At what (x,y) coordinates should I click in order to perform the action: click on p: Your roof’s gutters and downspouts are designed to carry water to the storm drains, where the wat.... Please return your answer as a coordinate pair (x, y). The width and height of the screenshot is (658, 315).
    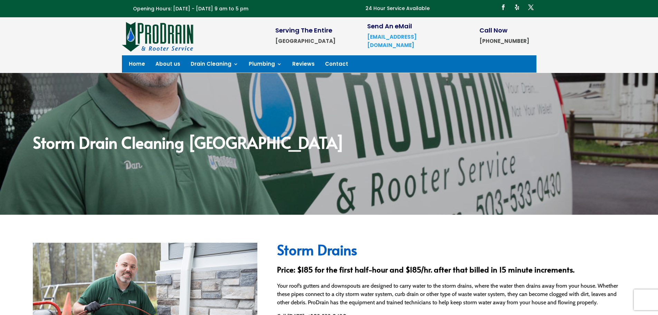
    Looking at the image, I should click on (451, 294).